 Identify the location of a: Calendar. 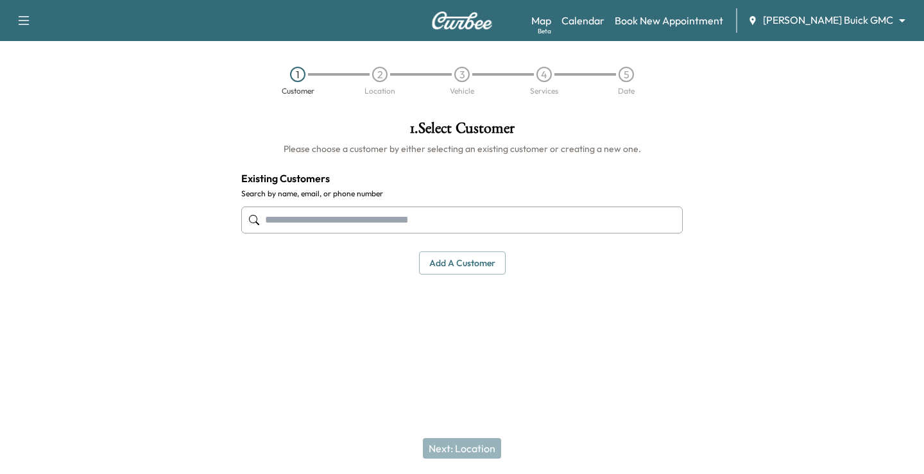
(583, 21).